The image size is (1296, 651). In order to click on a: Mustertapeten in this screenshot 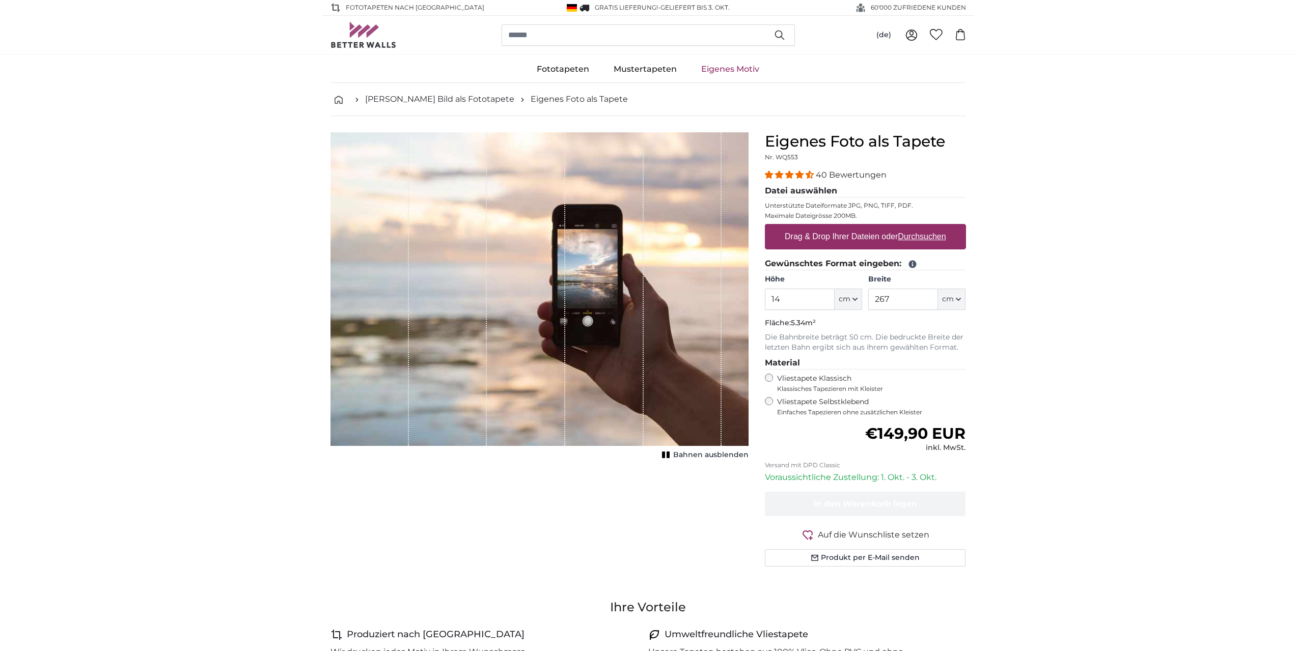, I will do `click(645, 69)`.